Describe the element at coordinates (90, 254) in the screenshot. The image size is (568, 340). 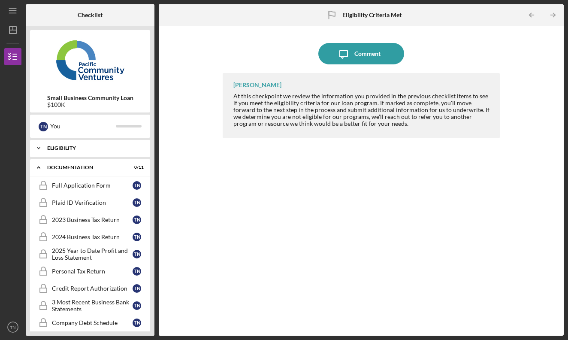
I see `a: 2025 Year to Date Profit and Loss StatementTN` at that location.